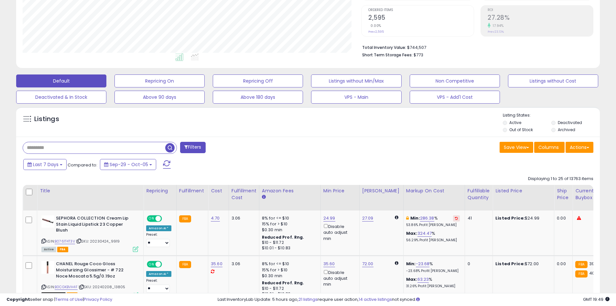 Image resolution: width=616 pixels, height=306 pixels. I want to click on a: B0CGKBVH4F, so click(66, 287).